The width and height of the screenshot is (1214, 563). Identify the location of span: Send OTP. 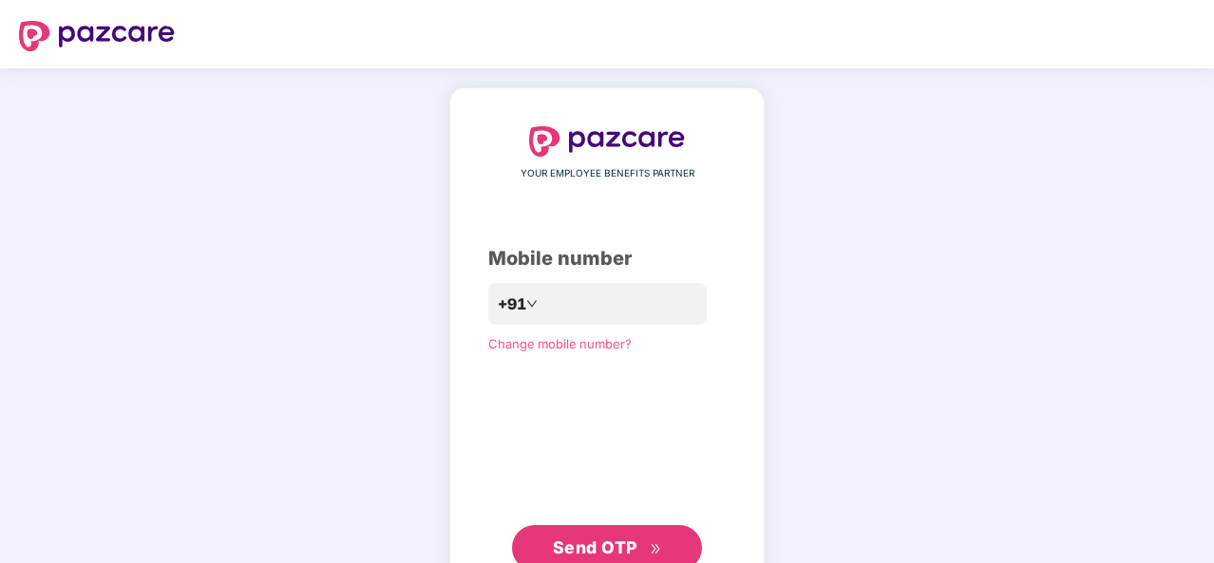
(595, 547).